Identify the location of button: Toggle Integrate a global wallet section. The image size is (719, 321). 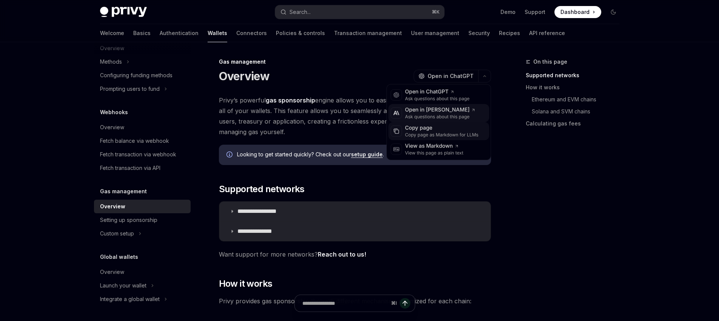
(142, 300).